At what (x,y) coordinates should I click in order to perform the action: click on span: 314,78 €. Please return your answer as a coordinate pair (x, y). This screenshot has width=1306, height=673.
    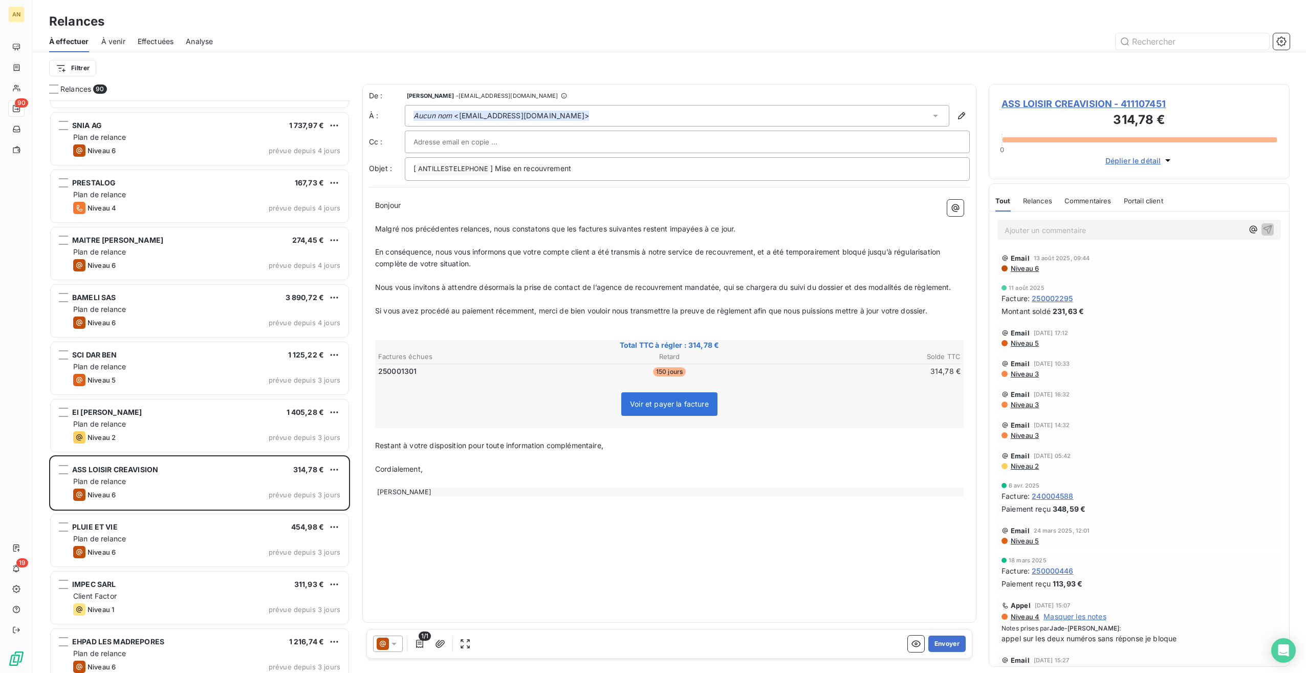
    Looking at the image, I should click on (309, 469).